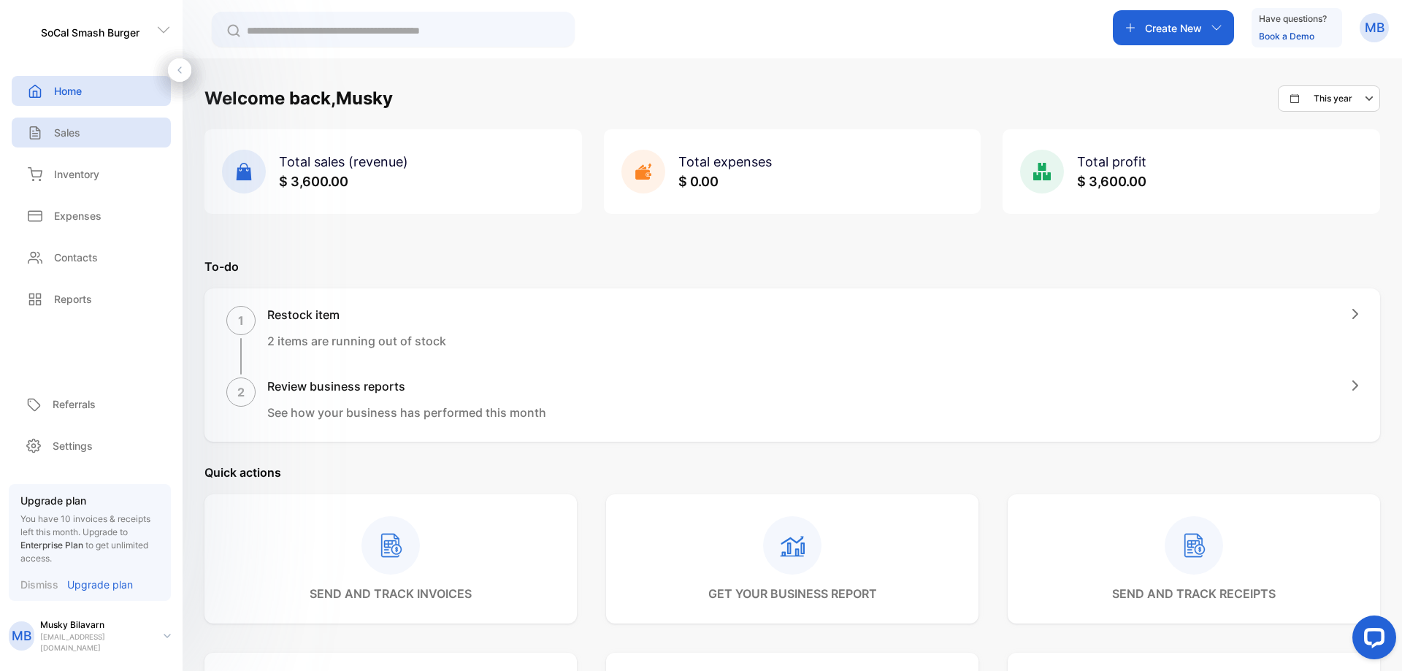 This screenshot has height=671, width=1402. Describe the element at coordinates (792, 266) in the screenshot. I see `p: To-do` at that location.